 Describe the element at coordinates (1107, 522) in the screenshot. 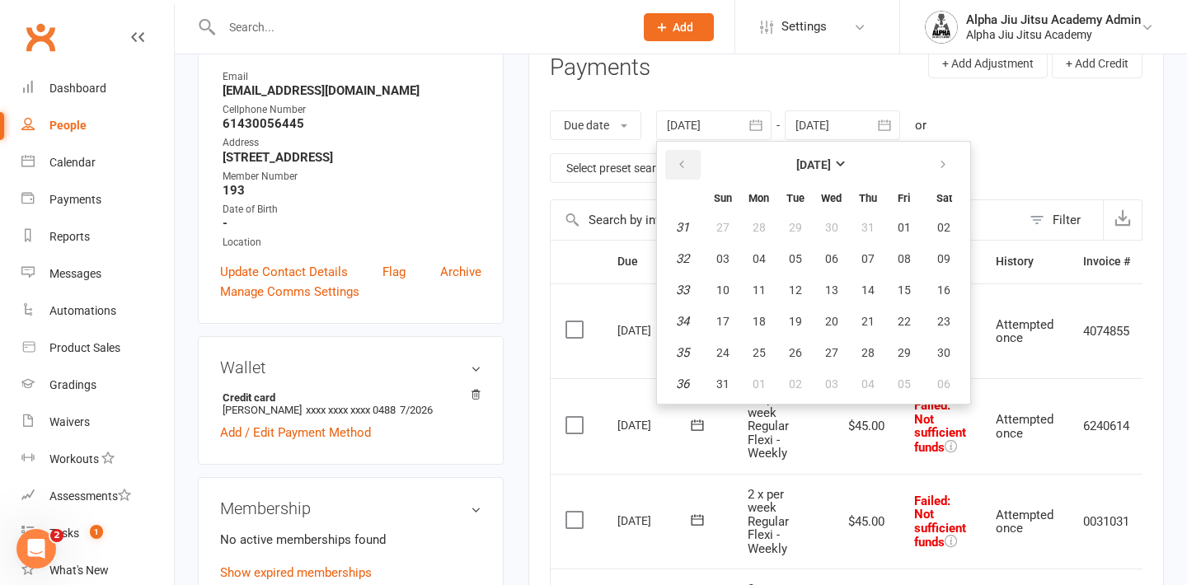

I see `td: 0031031` at that location.